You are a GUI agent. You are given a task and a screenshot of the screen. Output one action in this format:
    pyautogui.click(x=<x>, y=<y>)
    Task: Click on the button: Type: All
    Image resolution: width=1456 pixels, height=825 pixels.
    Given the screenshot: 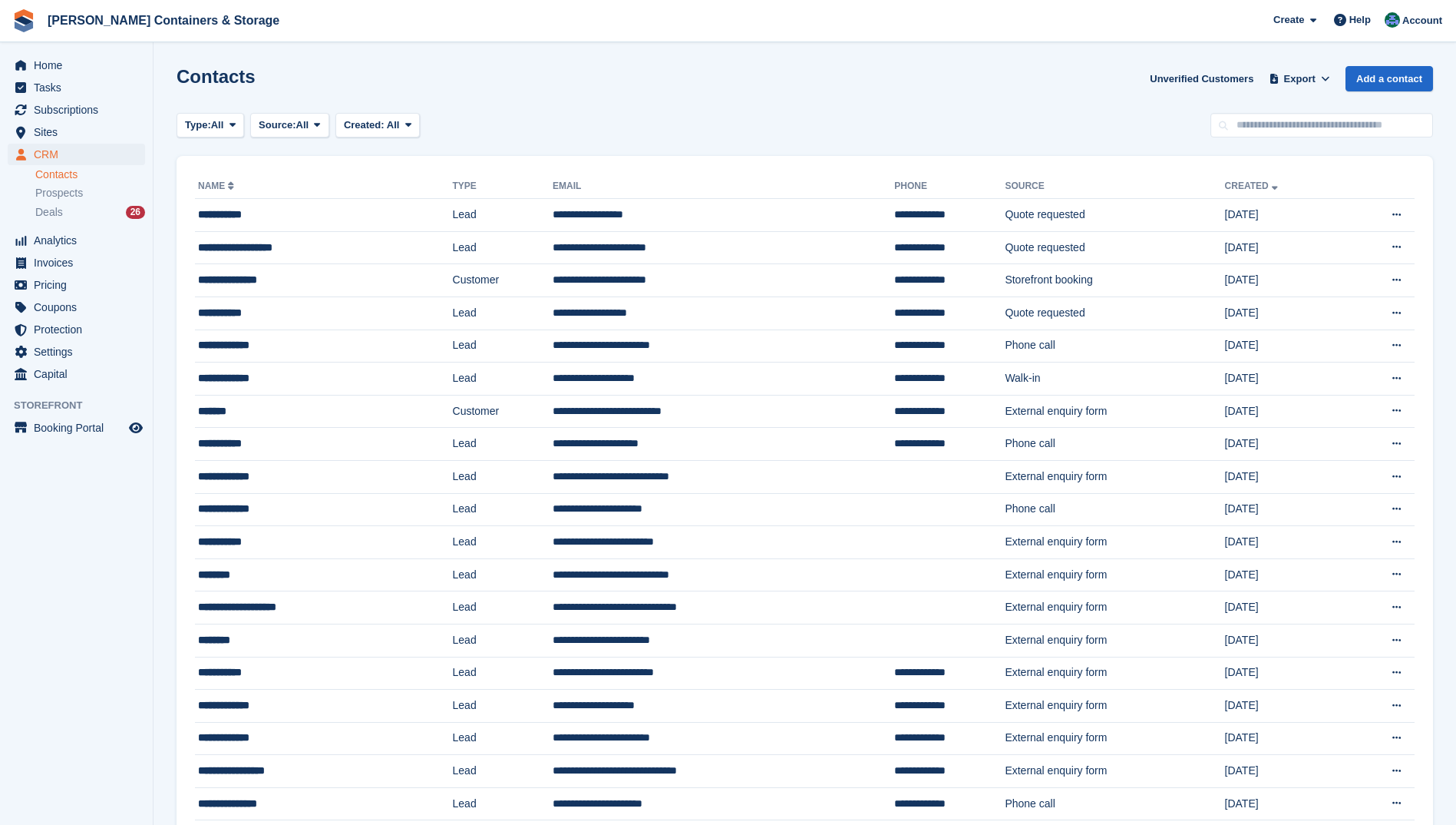 What is the action you would take?
    pyautogui.click(x=210, y=125)
    